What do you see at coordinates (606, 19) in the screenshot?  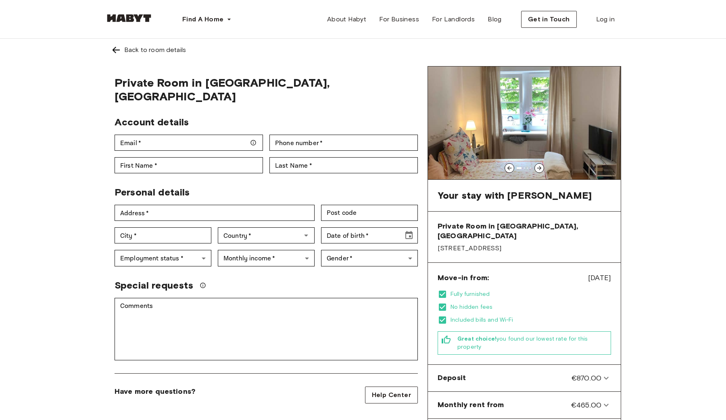 I see `a: Log in` at bounding box center [606, 19].